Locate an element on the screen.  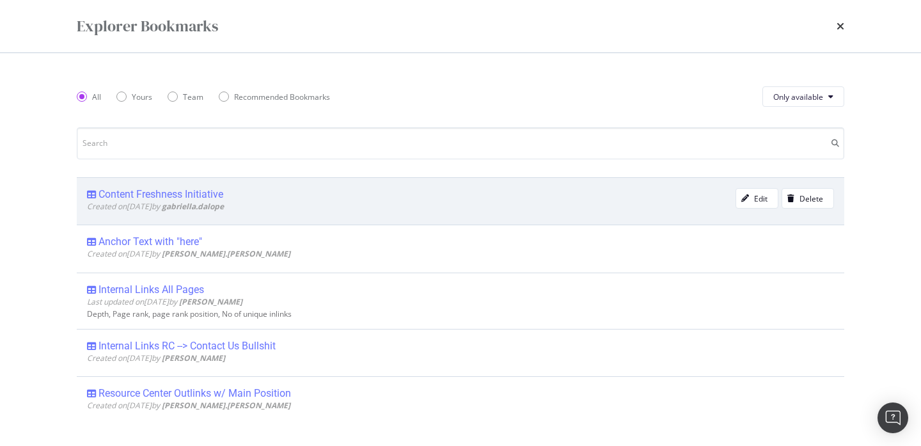
div: Internal Links All Pages is located at coordinates (151, 290).